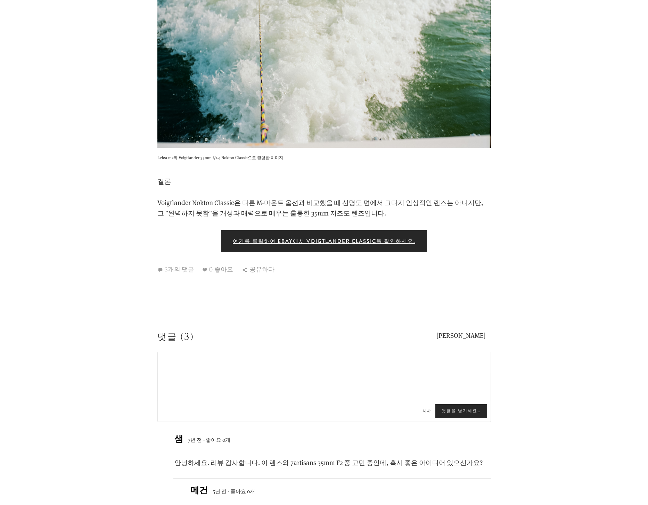  What do you see at coordinates (262, 269) in the screenshot?
I see `font: 공유하다` at bounding box center [262, 269].